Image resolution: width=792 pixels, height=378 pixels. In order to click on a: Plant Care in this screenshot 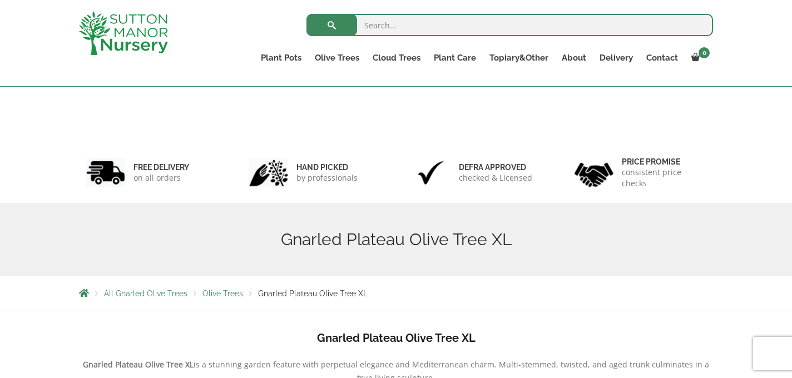, I will do `click(455, 58)`.